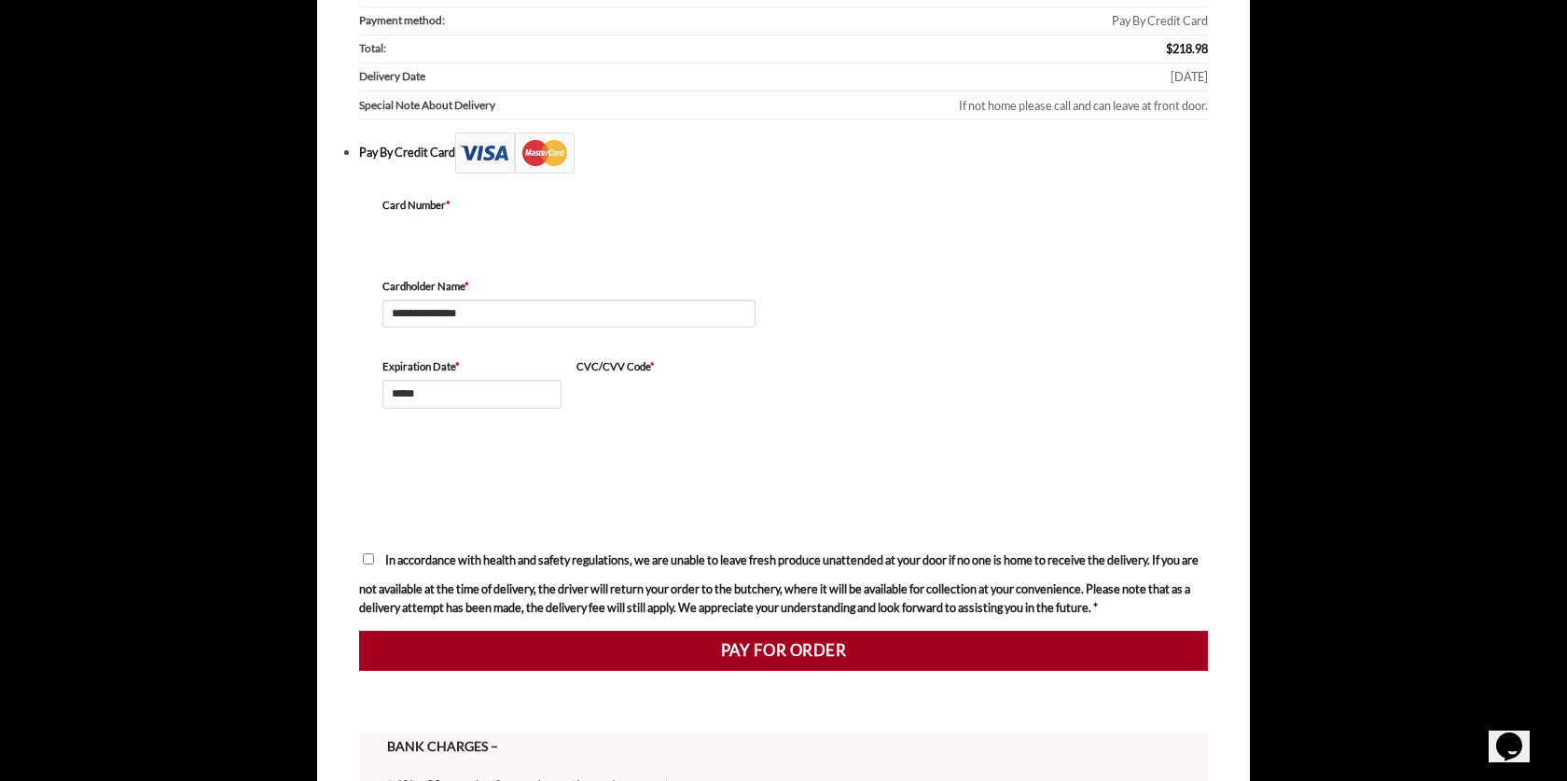 The width and height of the screenshot is (1567, 781). What do you see at coordinates (569, 205) in the screenshot?
I see `label: Card Number` at bounding box center [569, 205].